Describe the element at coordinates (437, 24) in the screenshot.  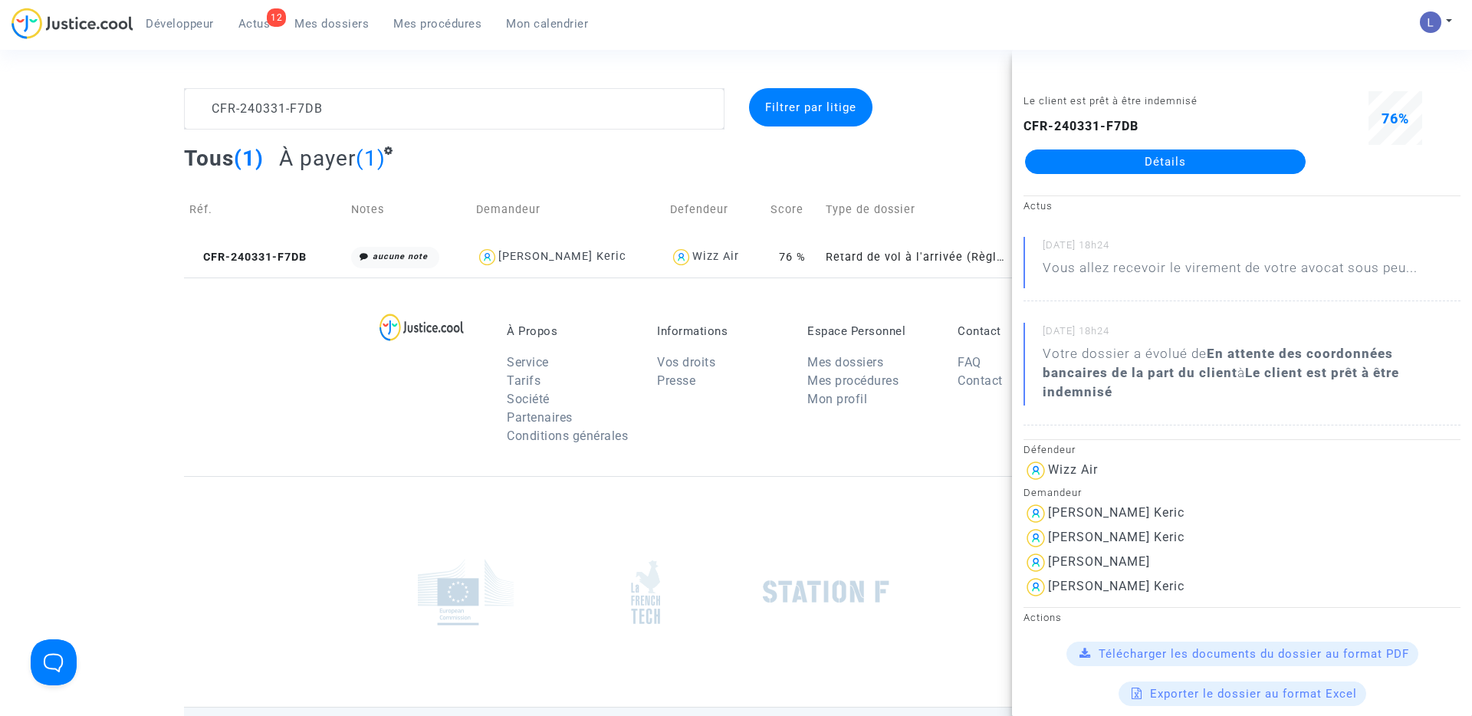
I see `span: Mes procédures` at that location.